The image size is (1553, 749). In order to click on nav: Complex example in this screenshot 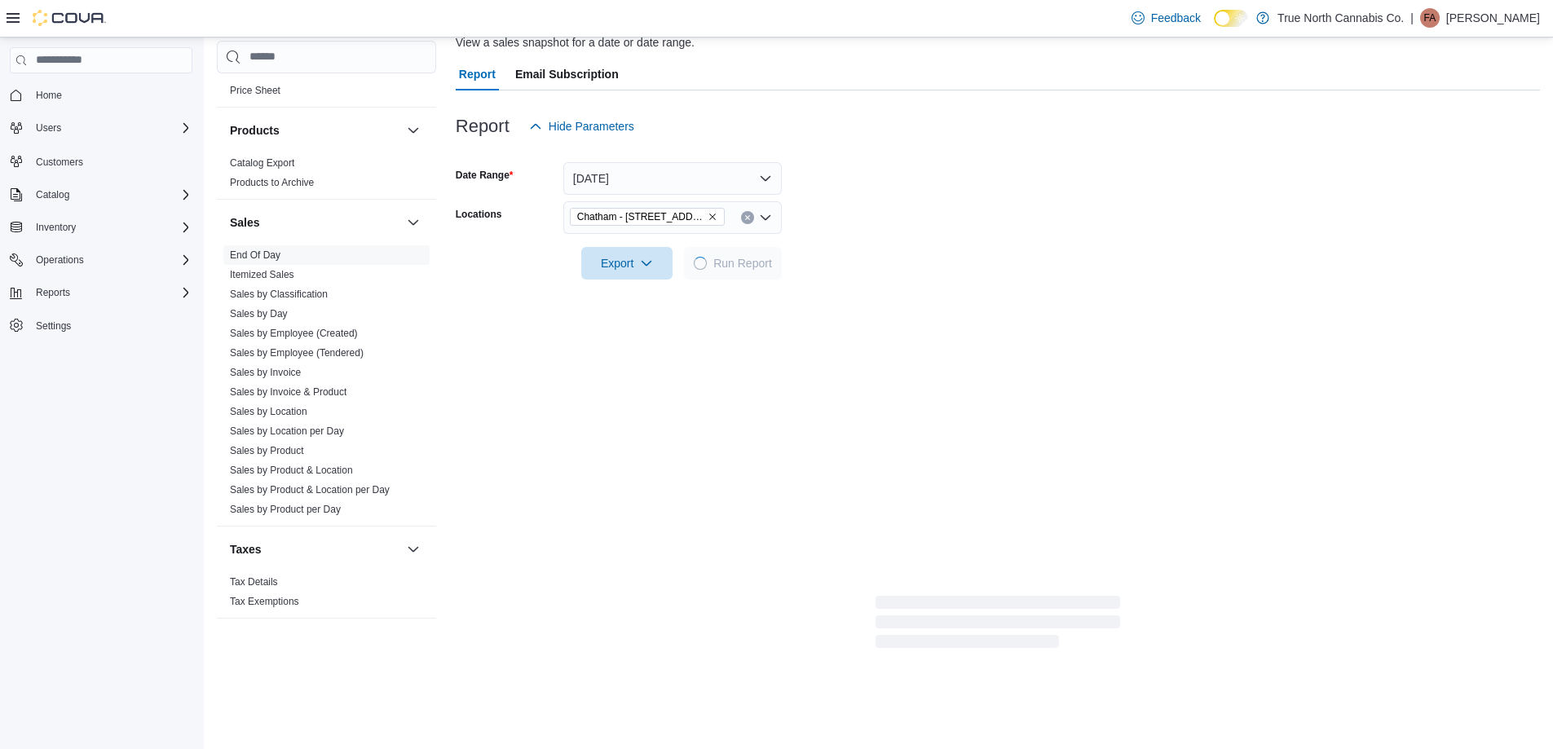, I will do `click(101, 228)`.